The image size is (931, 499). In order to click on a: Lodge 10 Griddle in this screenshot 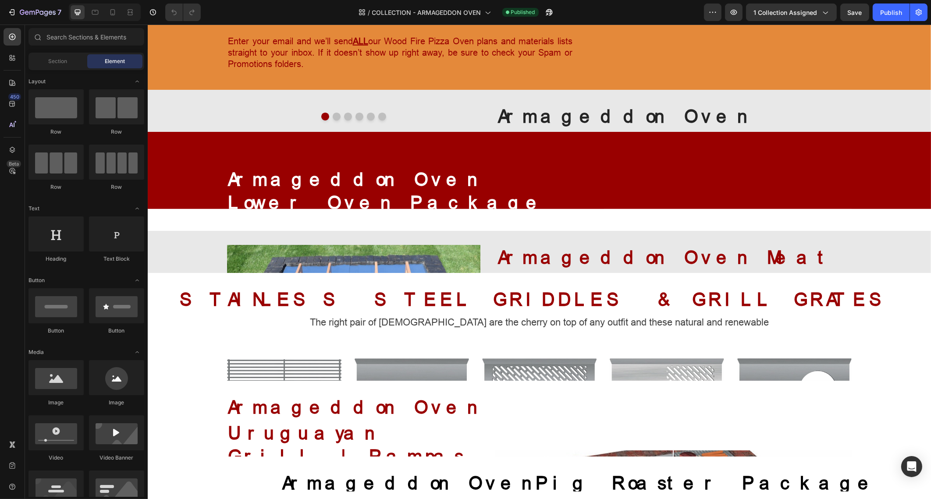, I will do `click(647, 365)`.